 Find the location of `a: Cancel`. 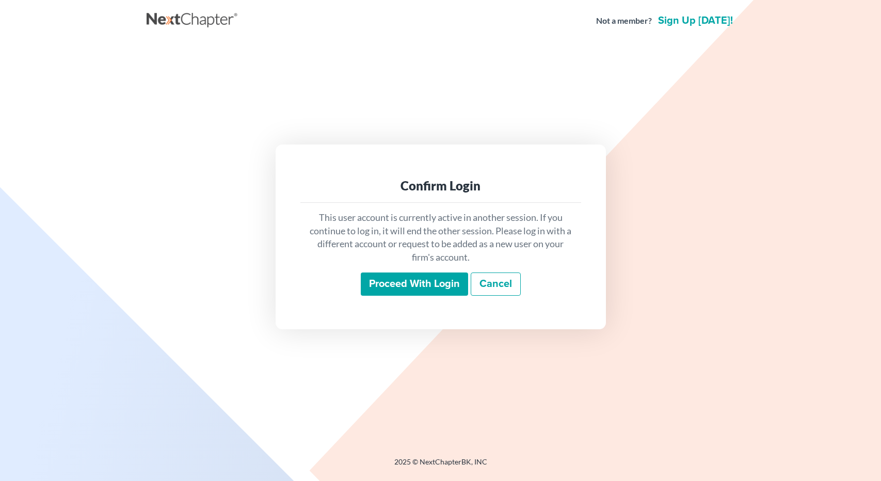

a: Cancel is located at coordinates (495, 284).